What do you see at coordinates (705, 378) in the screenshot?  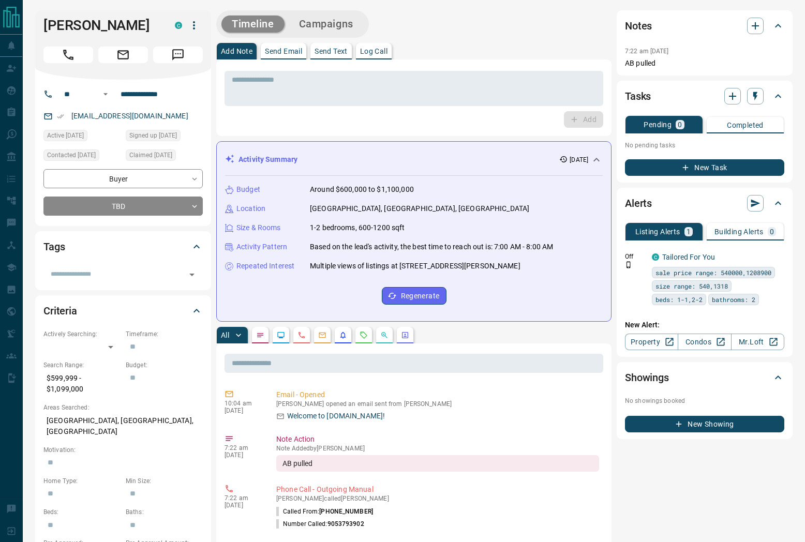 I see `div: Showings` at bounding box center [705, 378].